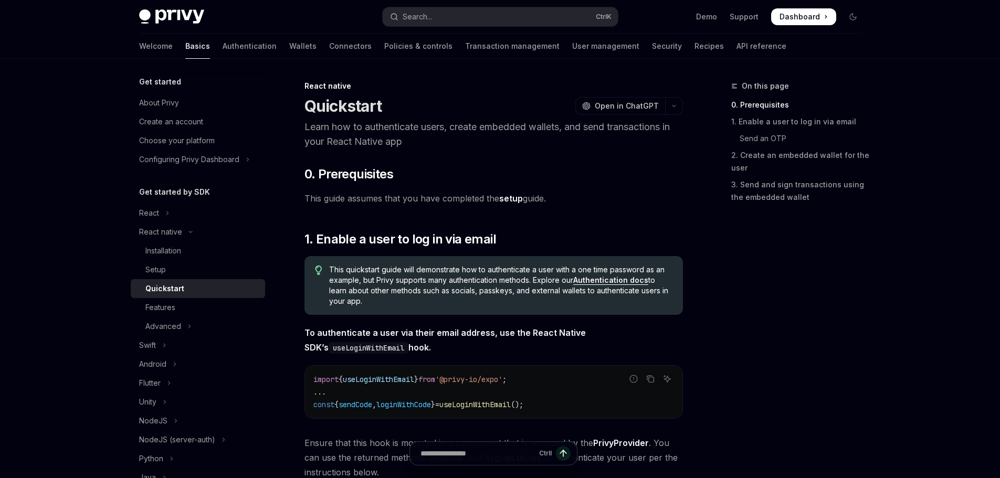 This screenshot has width=1000, height=478. Describe the element at coordinates (501, 17) in the screenshot. I see `button: Open search` at that location.